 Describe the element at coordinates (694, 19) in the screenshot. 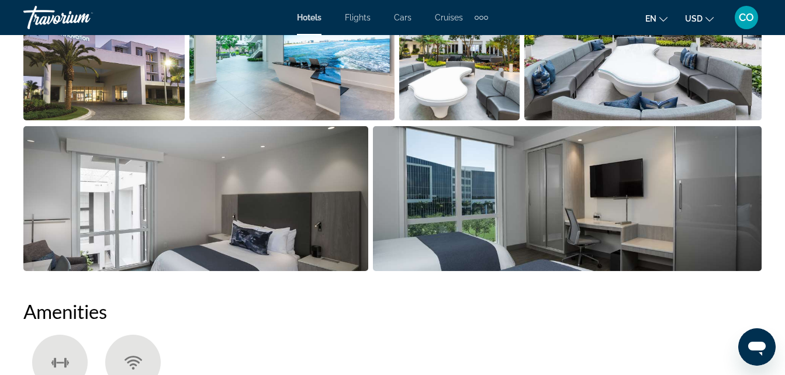

I see `span: USD` at that location.